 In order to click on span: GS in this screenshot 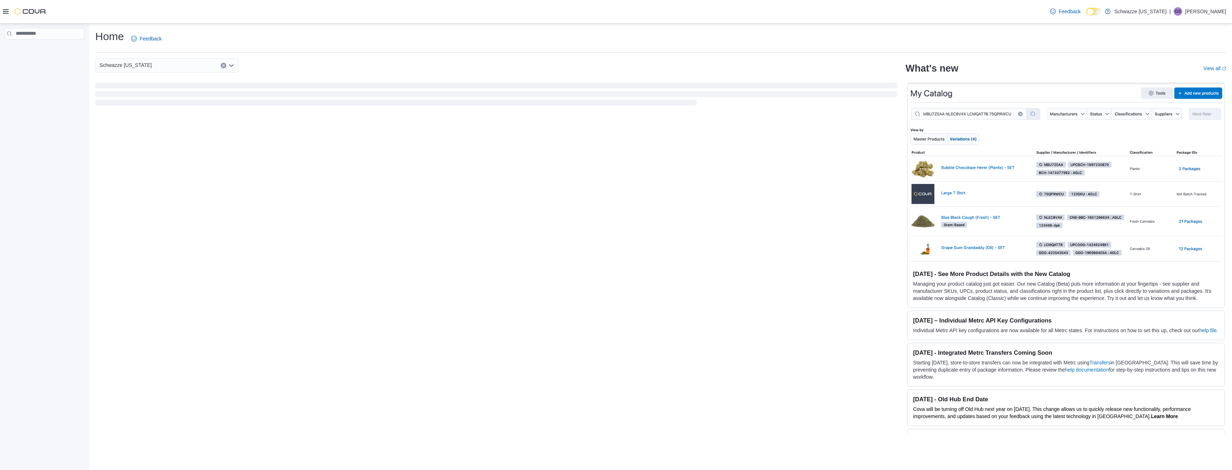, I will do `click(1177, 11)`.